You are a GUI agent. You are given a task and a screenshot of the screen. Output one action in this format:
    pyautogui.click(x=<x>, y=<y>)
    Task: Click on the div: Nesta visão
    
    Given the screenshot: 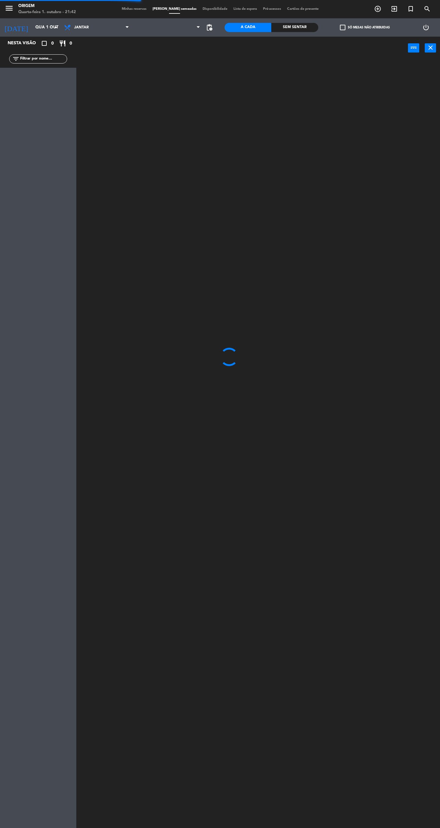 What is the action you would take?
    pyautogui.click(x=24, y=43)
    